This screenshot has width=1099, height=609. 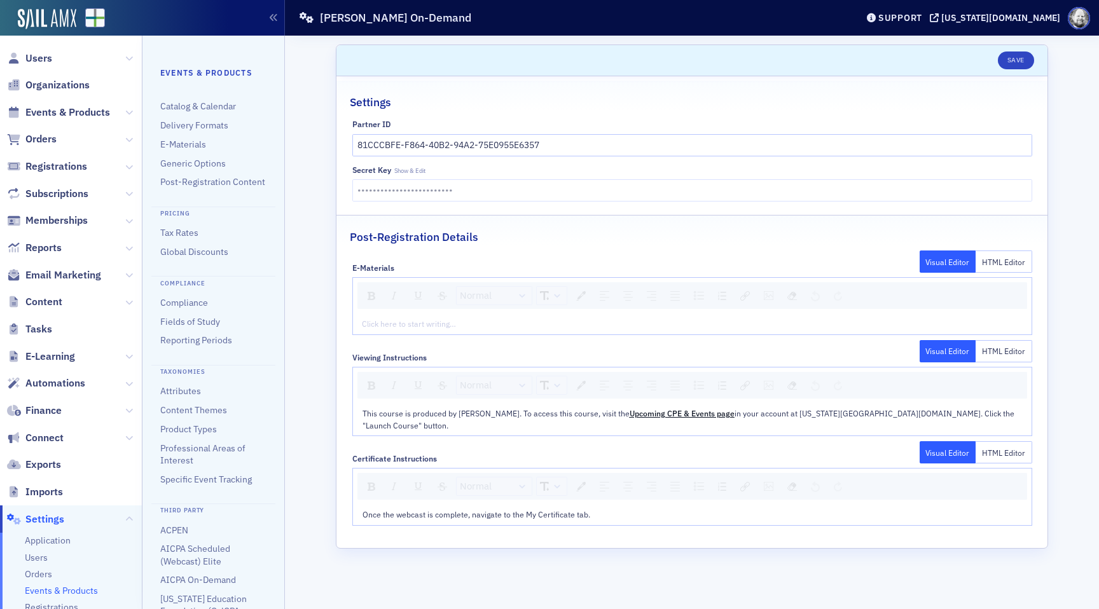 What do you see at coordinates (213, 282) in the screenshot?
I see `h4: Compliance` at bounding box center [213, 282].